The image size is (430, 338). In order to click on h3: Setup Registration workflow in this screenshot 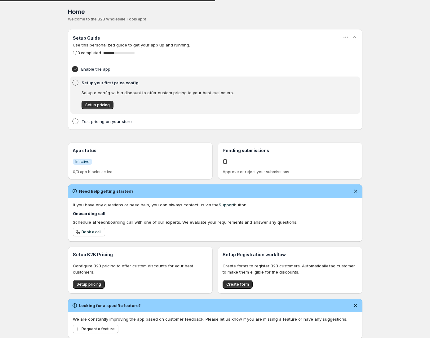, I will do `click(290, 255)`.